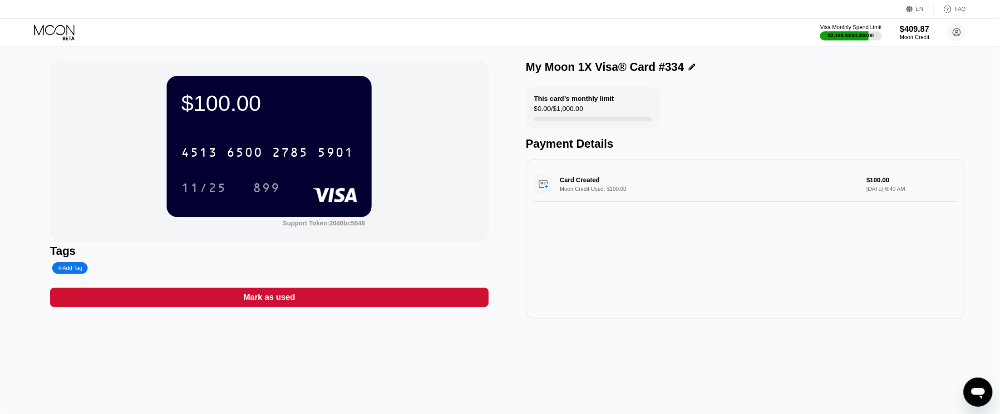 Image resolution: width=1000 pixels, height=414 pixels. I want to click on div: $100.00, so click(269, 103).